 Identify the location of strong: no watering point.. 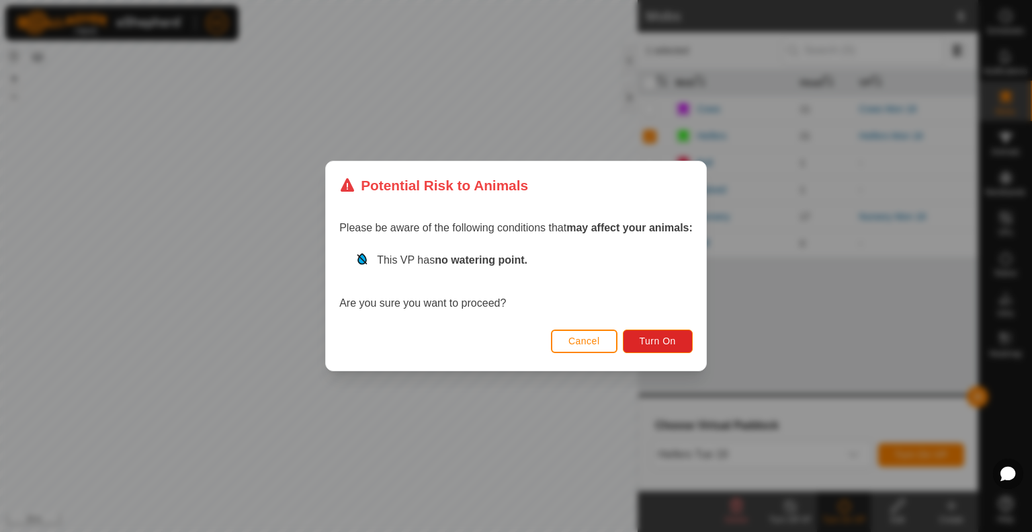
(481, 259).